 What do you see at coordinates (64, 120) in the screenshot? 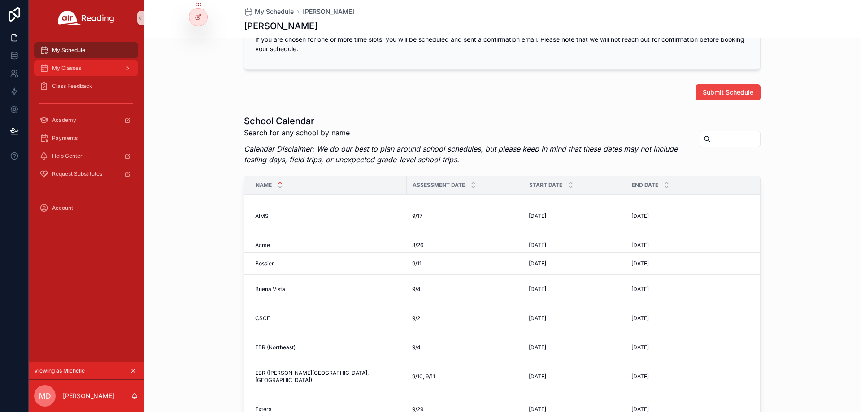
I see `span: Academy` at bounding box center [64, 120].